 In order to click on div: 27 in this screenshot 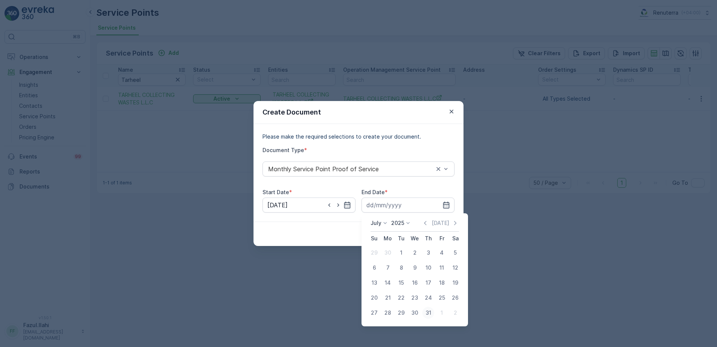, I will do `click(374, 313)`.